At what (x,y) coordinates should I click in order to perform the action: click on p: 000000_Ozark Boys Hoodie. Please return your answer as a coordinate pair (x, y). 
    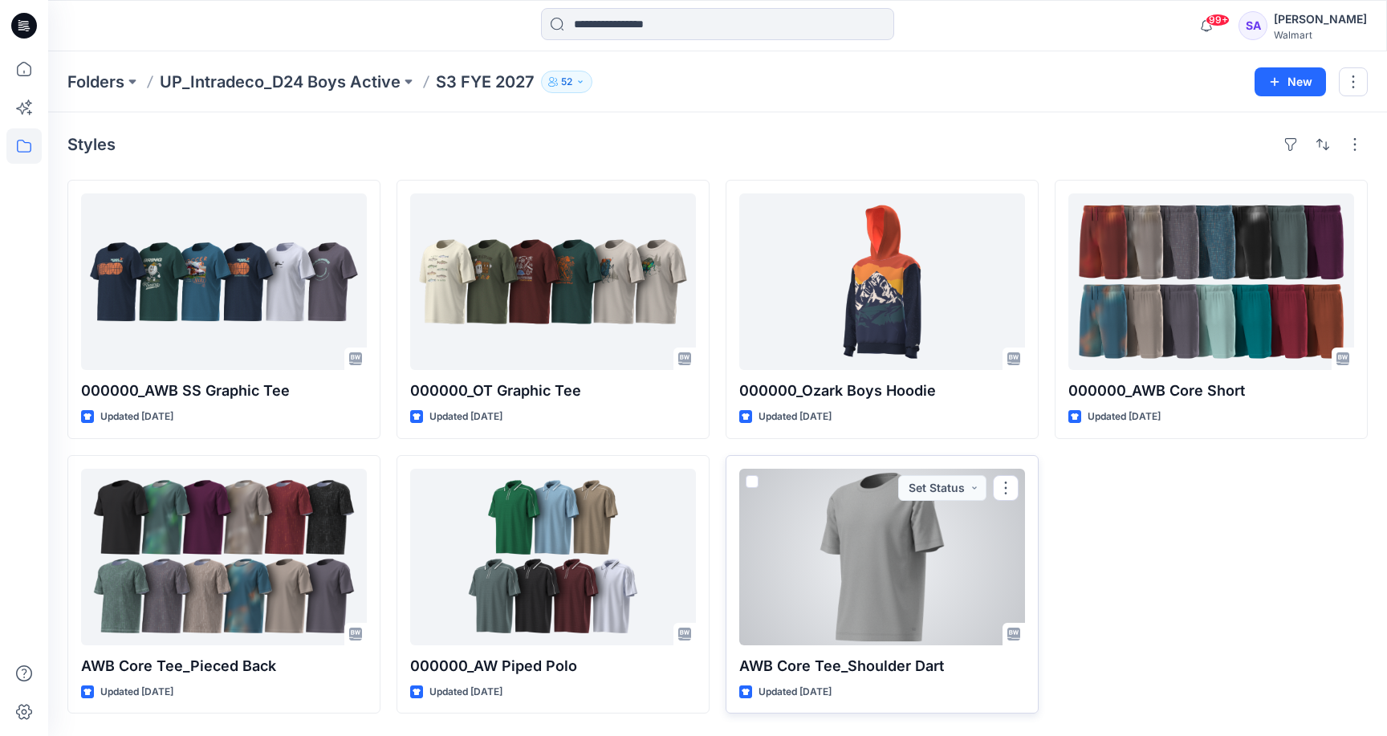
    Looking at the image, I should click on (882, 391).